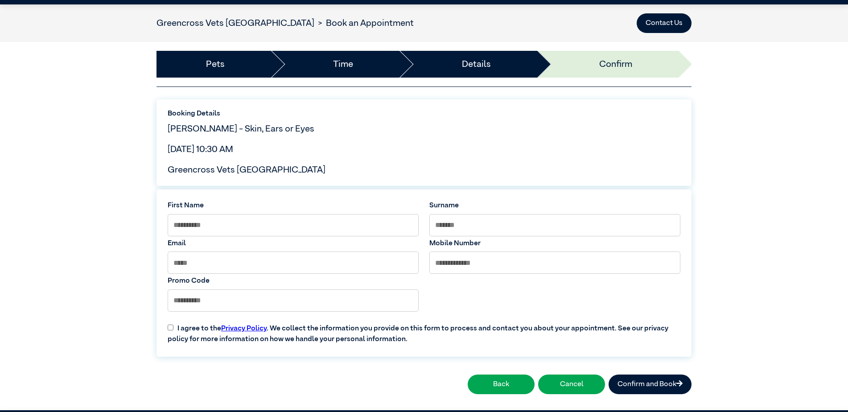 This screenshot has height=412, width=848. What do you see at coordinates (424, 114) in the screenshot?
I see `label: Booking Details` at bounding box center [424, 114].